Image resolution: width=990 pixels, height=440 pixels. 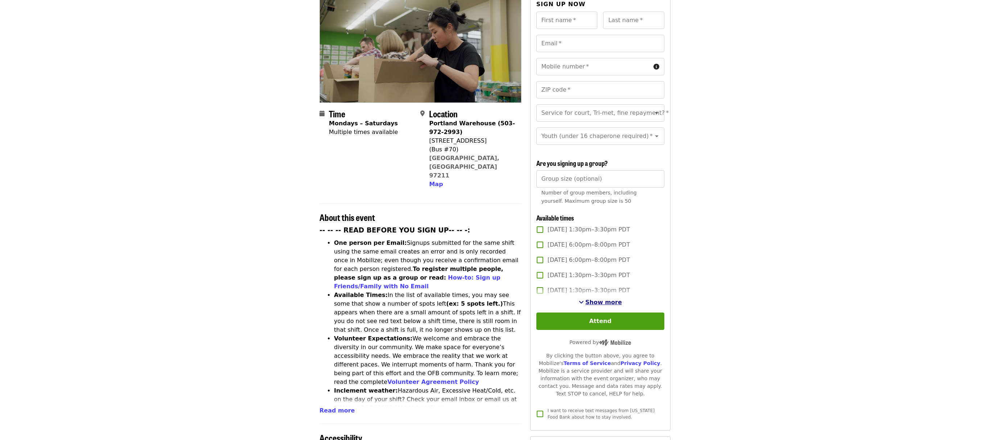 I want to click on input: [object Object], so click(x=600, y=179).